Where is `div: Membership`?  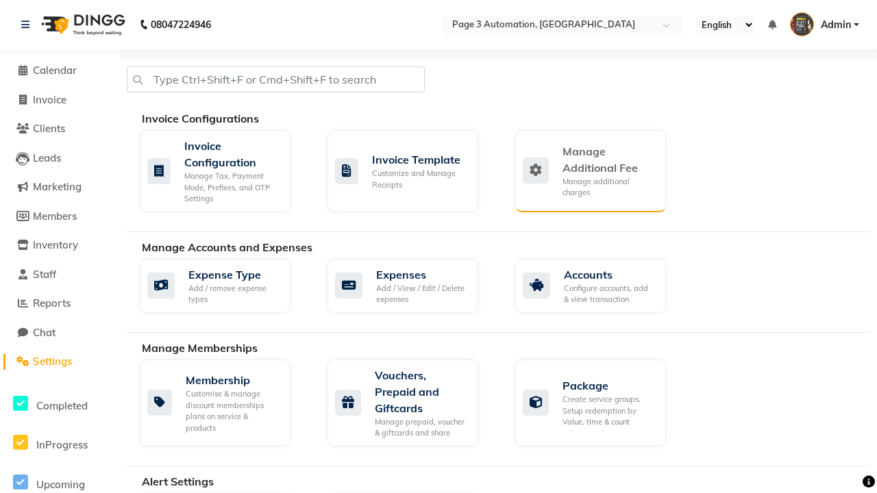
div: Membership is located at coordinates (232, 380).